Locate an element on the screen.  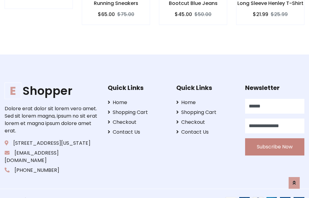
span: E is located at coordinates (13, 91).